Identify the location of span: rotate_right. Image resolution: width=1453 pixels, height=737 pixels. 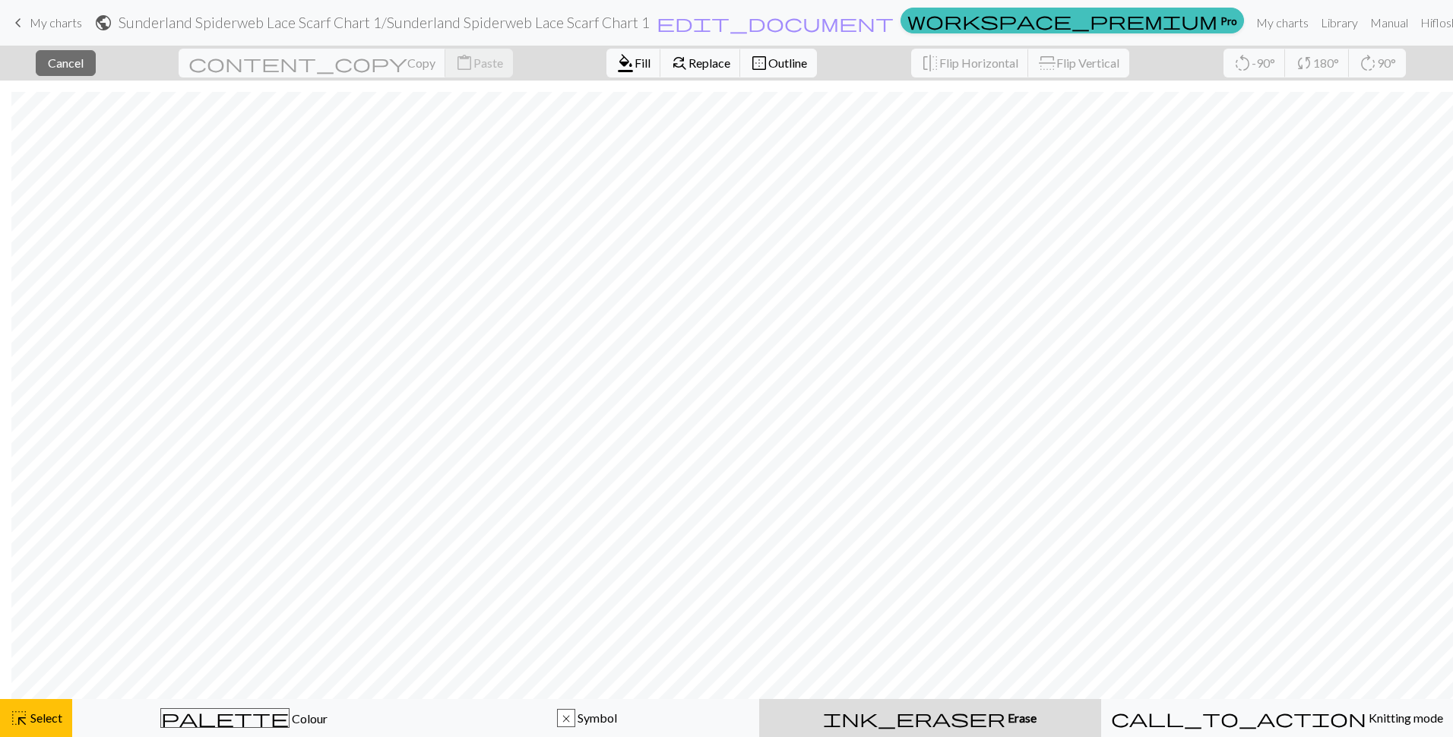
(1368, 63).